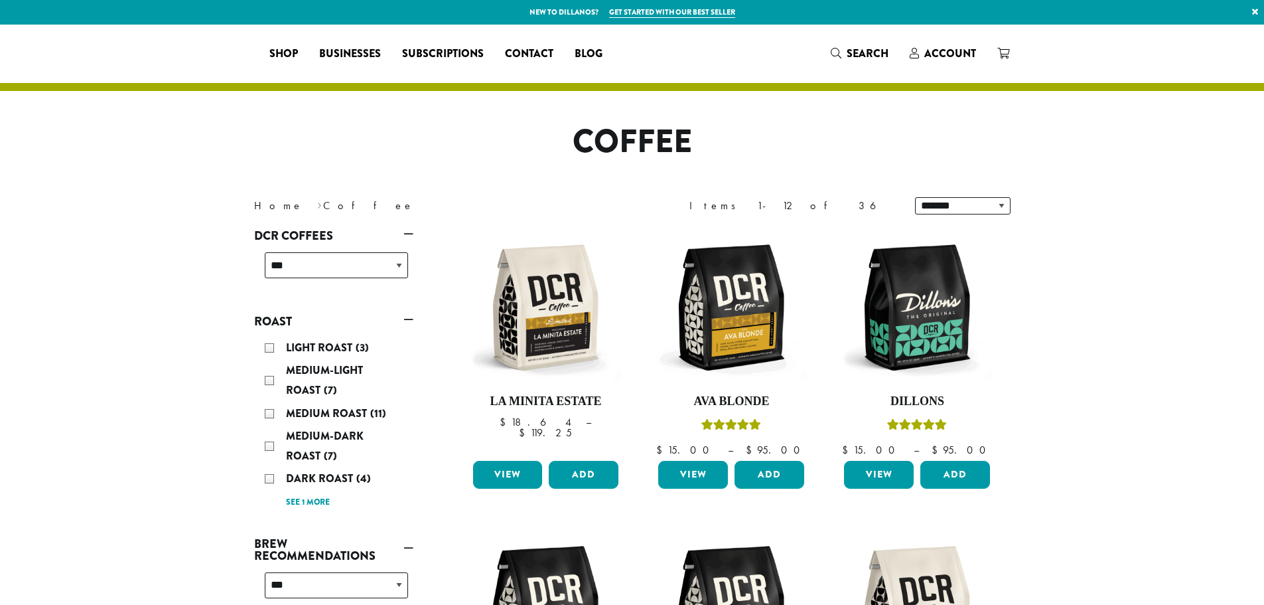 This screenshot has height=605, width=1264. What do you see at coordinates (672, 12) in the screenshot?
I see `a: Get started with our best seller` at bounding box center [672, 12].